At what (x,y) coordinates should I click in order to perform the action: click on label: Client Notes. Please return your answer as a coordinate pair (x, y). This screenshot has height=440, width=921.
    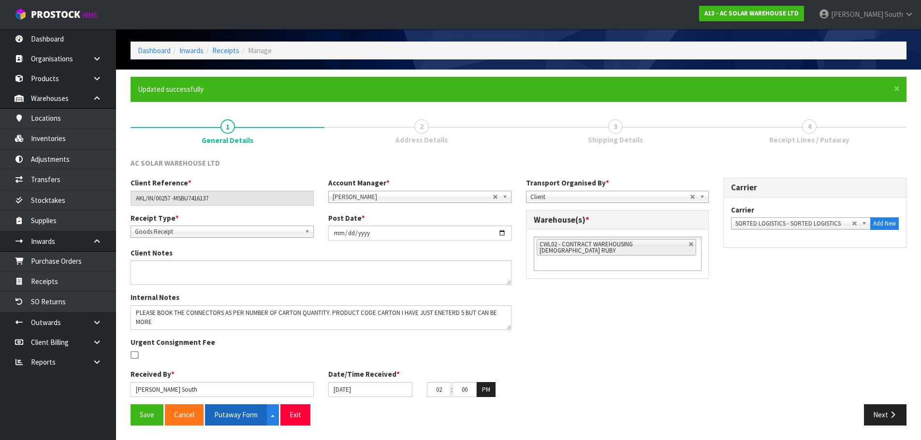
    Looking at the image, I should click on (151, 253).